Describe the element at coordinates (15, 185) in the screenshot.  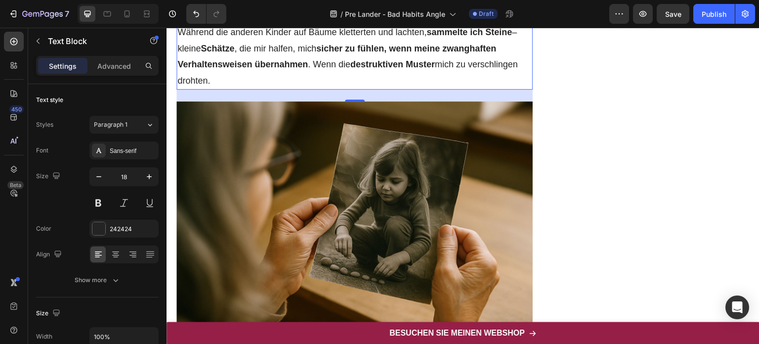
I see `div: Beta` at that location.